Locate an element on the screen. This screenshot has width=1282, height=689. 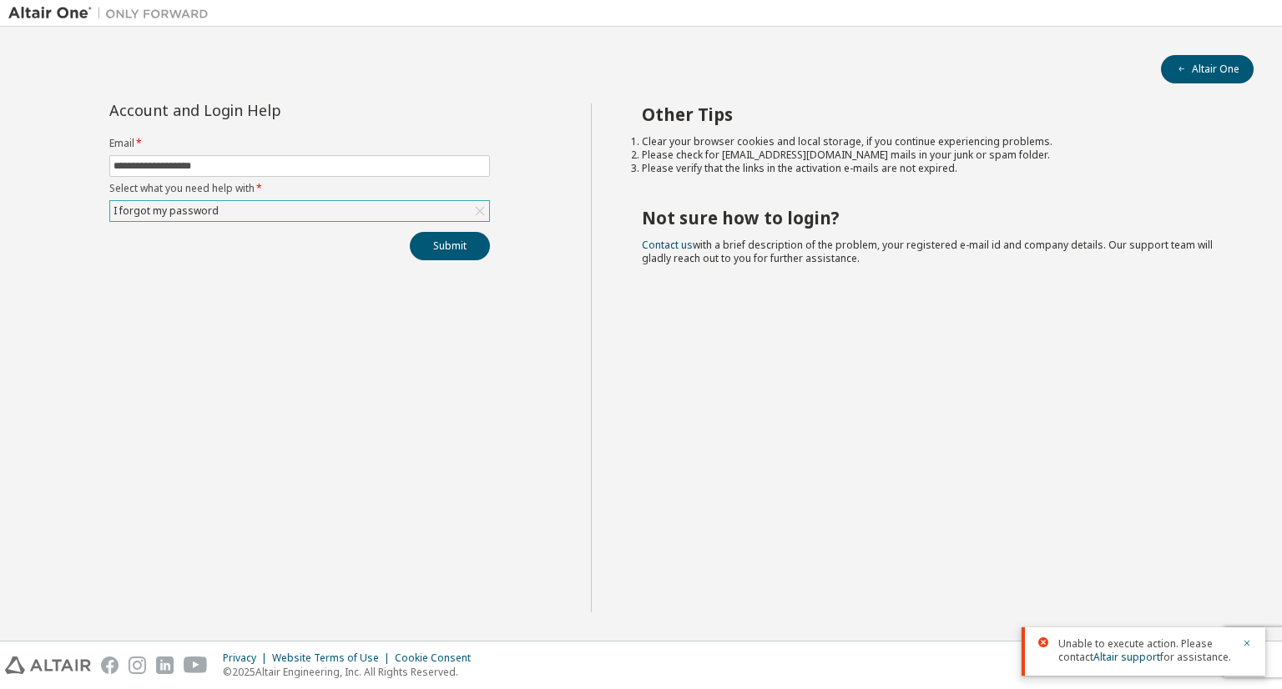
span: Unable to execute action. Please contact for assistance. is located at coordinates (1145, 651).